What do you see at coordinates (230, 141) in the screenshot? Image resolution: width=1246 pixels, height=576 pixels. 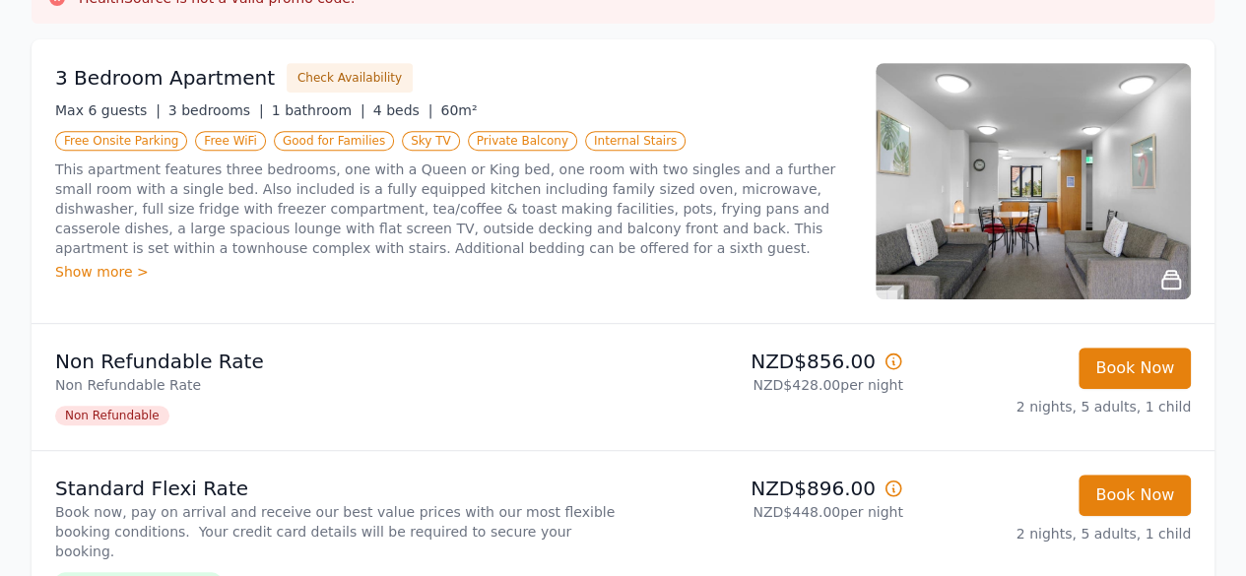 I see `span: Free WiFi` at bounding box center [230, 141].